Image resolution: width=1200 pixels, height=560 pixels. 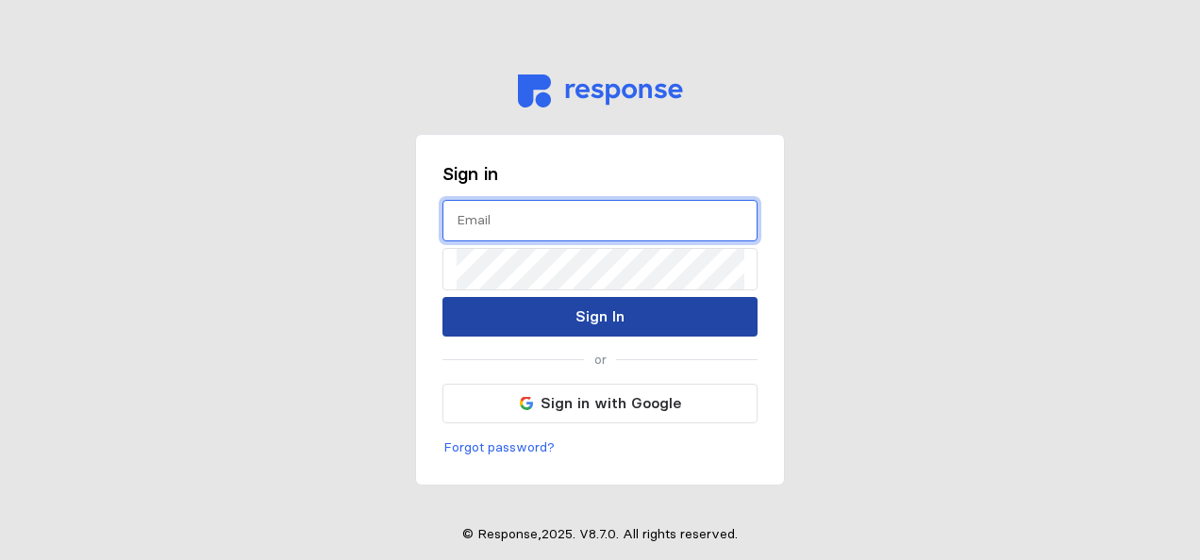 What do you see at coordinates (600, 221) in the screenshot?
I see `input: Email` at bounding box center [600, 221].